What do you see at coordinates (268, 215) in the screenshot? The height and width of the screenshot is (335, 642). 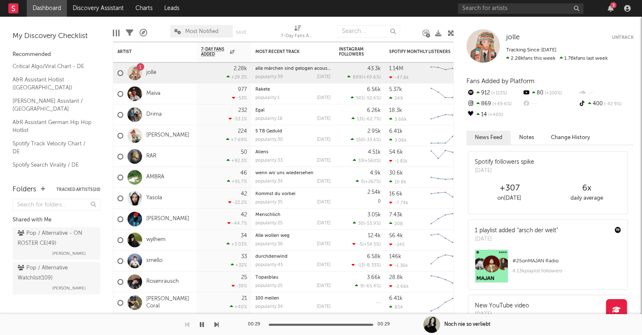 I see `a: Menschlich` at bounding box center [268, 215].